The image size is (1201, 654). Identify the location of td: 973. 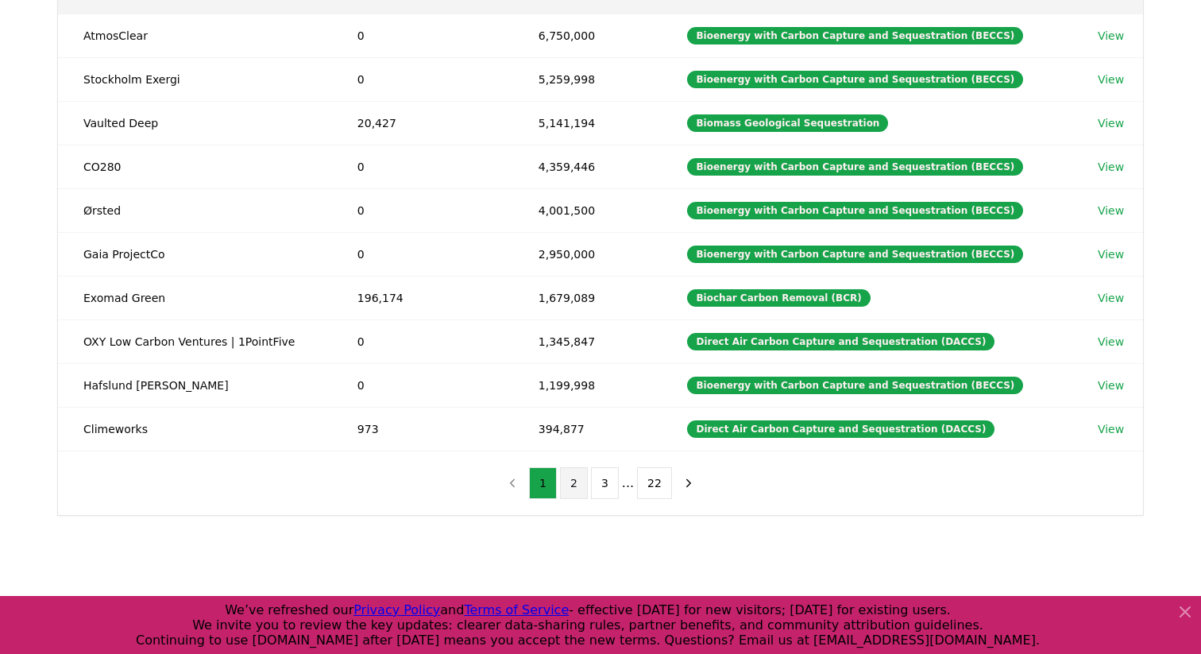
(423, 428).